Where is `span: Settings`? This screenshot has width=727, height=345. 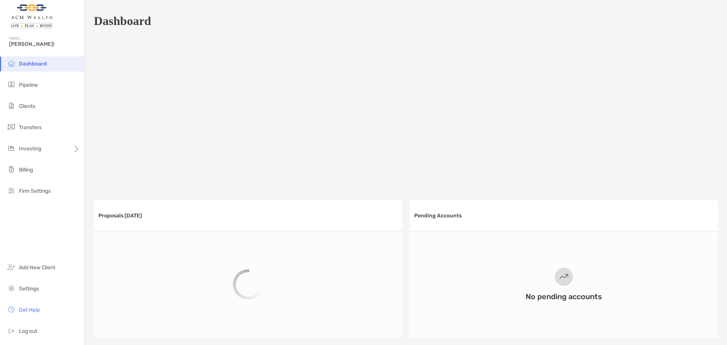
span: Settings is located at coordinates (29, 289).